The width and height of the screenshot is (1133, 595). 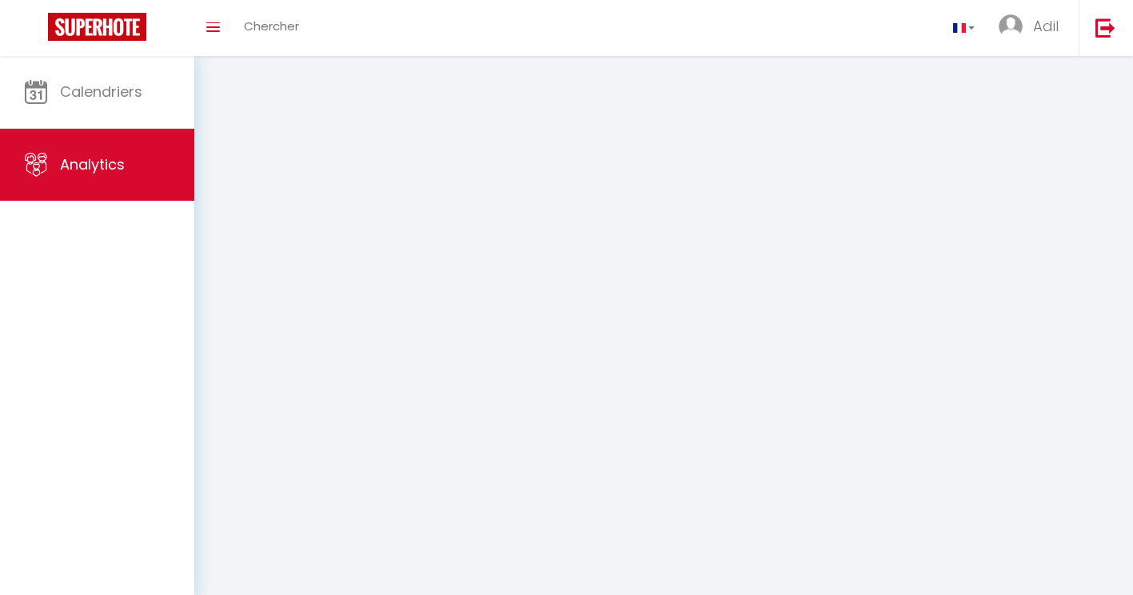 I want to click on span: Calendriers, so click(x=101, y=91).